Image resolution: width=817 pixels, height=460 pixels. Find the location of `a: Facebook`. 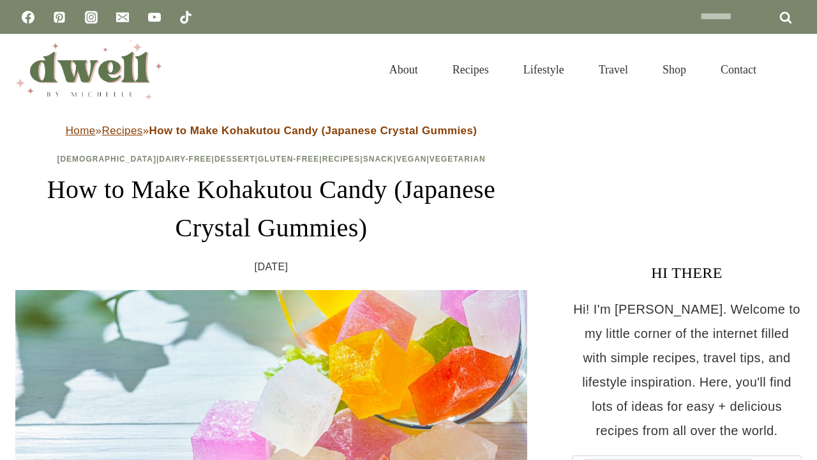

a: Facebook is located at coordinates (28, 17).